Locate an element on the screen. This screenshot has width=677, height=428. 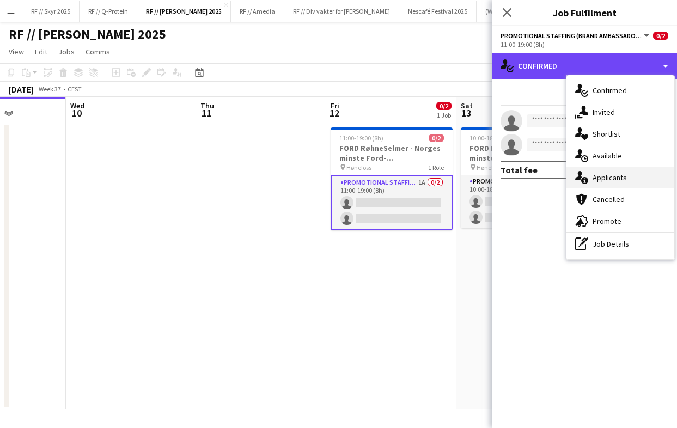
a: Edit is located at coordinates (41, 52).